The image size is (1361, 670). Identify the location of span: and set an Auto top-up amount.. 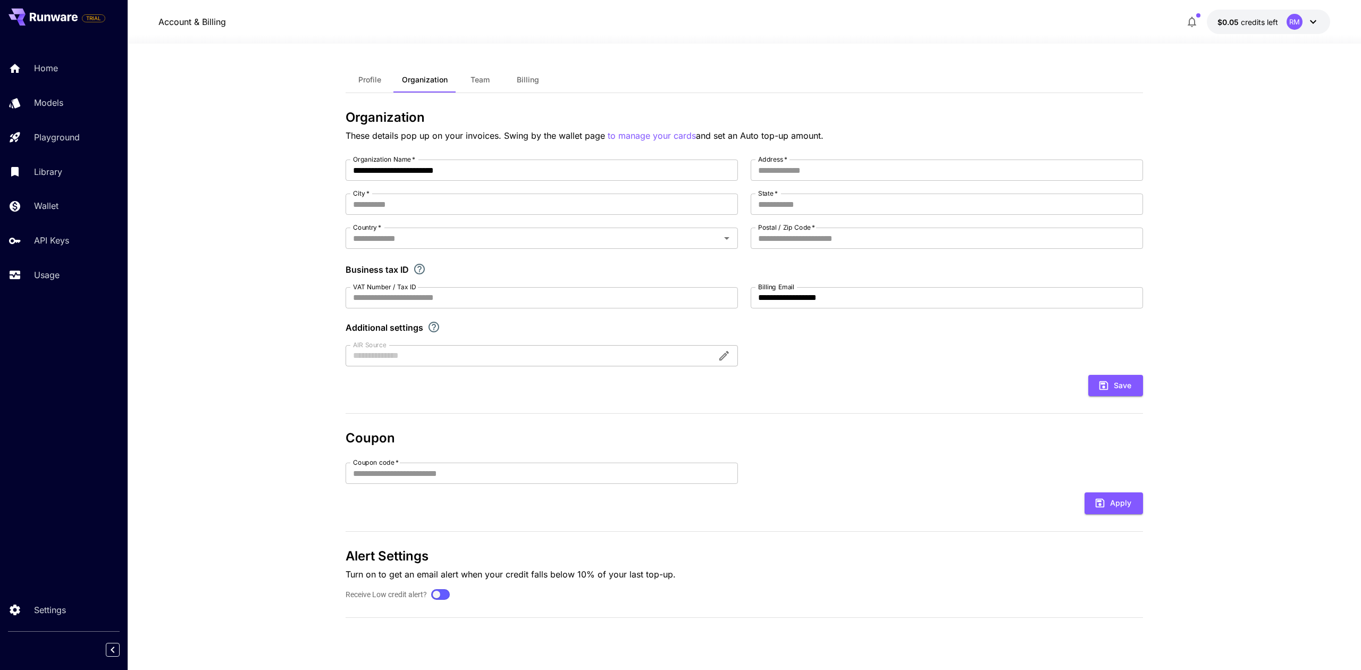
(760, 136).